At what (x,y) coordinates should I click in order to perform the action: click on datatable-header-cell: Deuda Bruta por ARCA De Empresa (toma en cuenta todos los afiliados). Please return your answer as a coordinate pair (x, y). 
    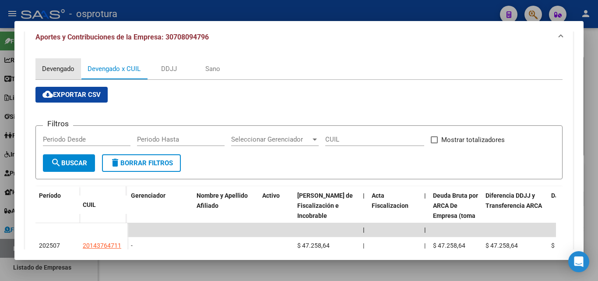
    Looking at the image, I should click on (456, 215).